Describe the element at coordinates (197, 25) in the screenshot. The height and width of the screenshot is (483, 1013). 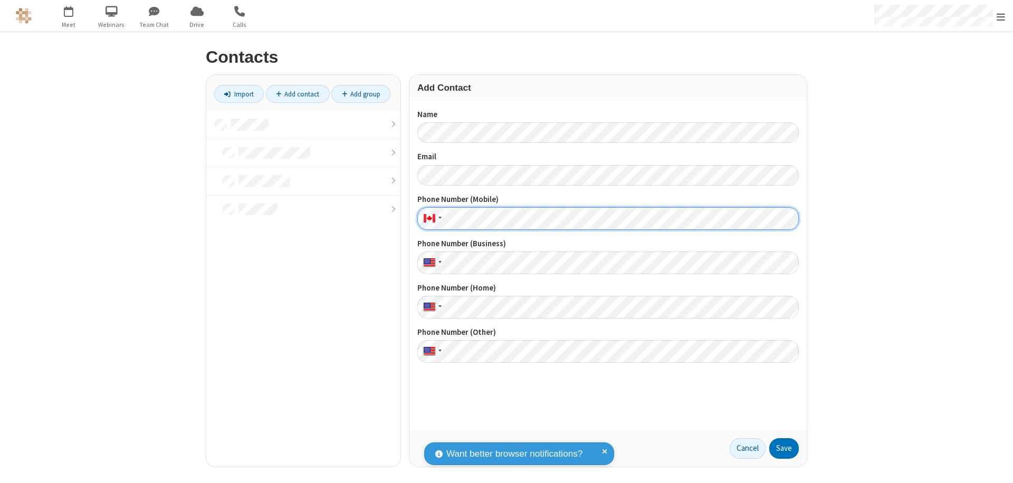
I see `span: Drive` at that location.